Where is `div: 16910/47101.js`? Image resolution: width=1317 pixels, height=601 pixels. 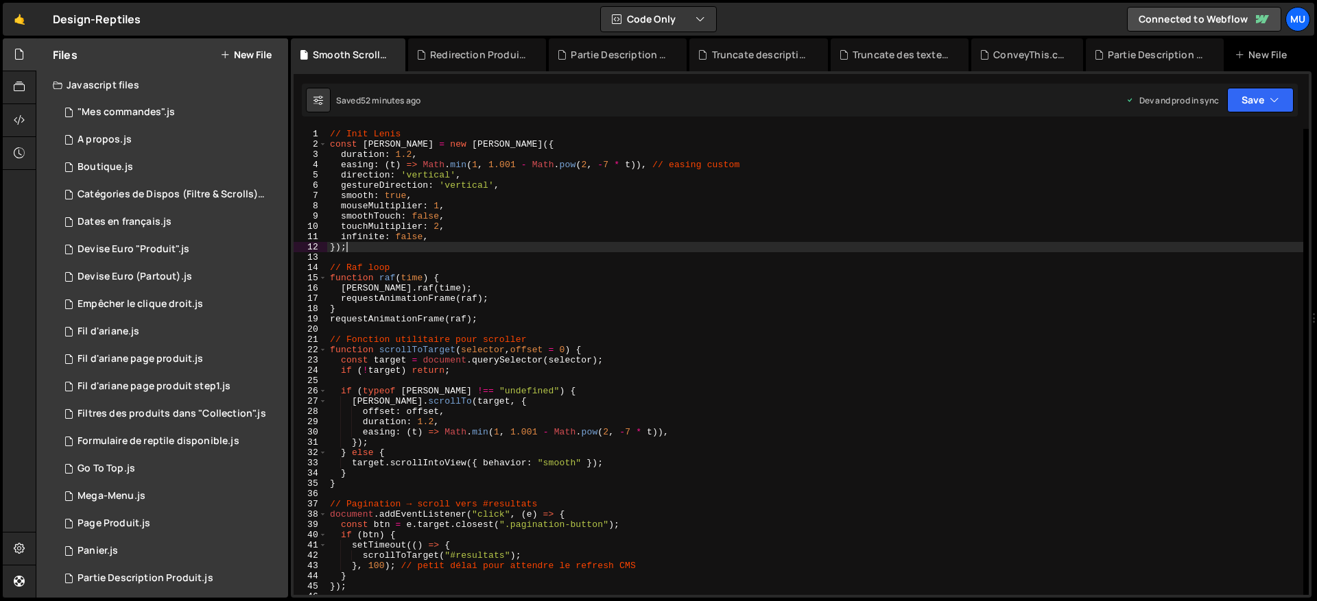
div: 16910/47101.js is located at coordinates (170, 277).